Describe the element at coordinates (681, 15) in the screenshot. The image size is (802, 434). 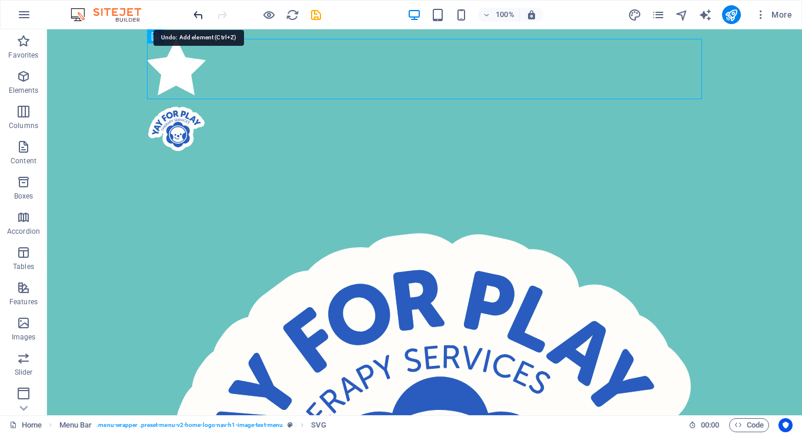
I see `i: Navigator` at that location.